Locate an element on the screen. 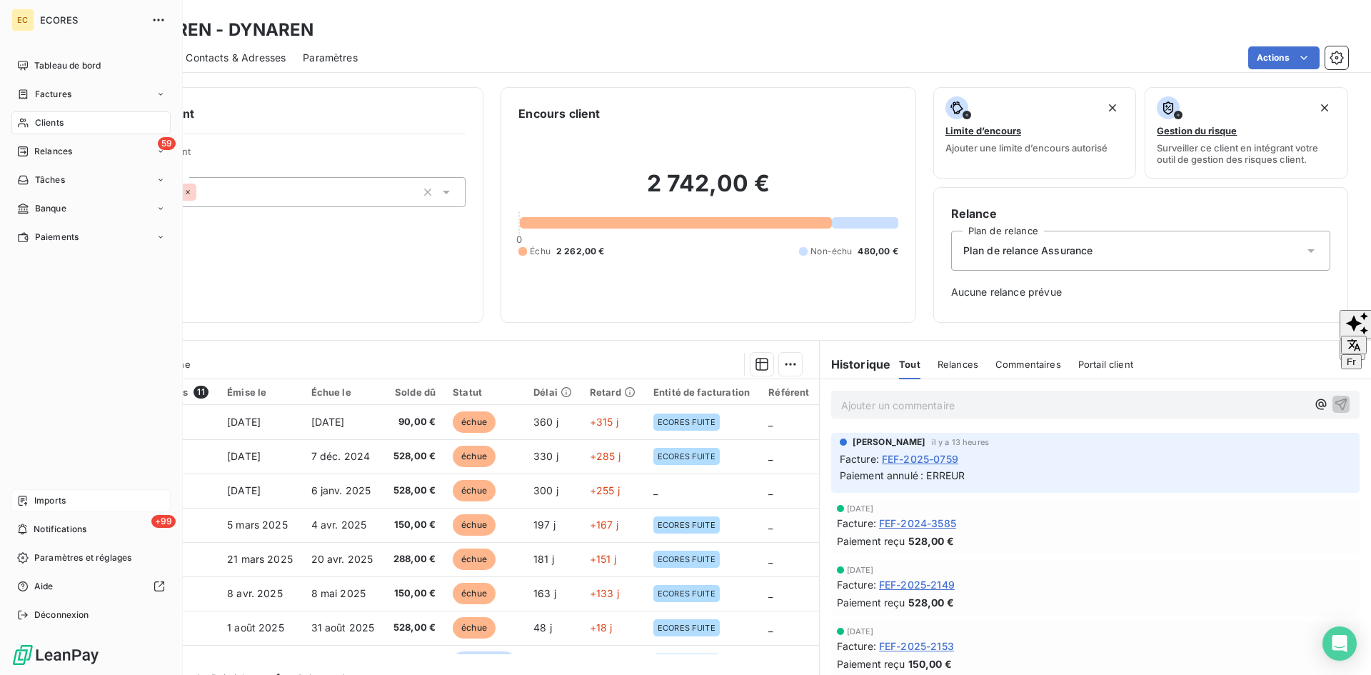  span: 20 avr. 2025 is located at coordinates (342, 559).